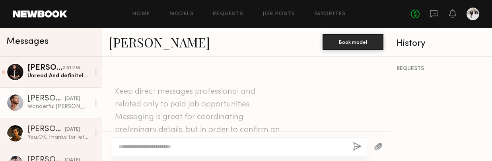  I want to click on div: REQUESTS, so click(441, 69).